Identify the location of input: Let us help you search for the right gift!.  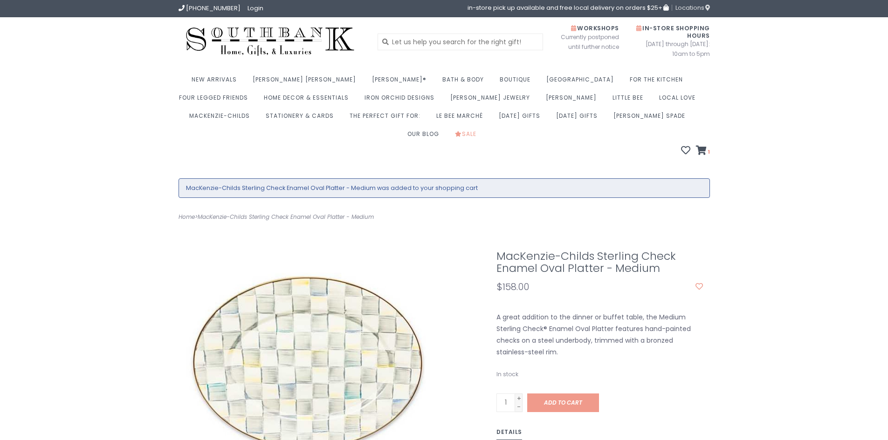
(460, 42).